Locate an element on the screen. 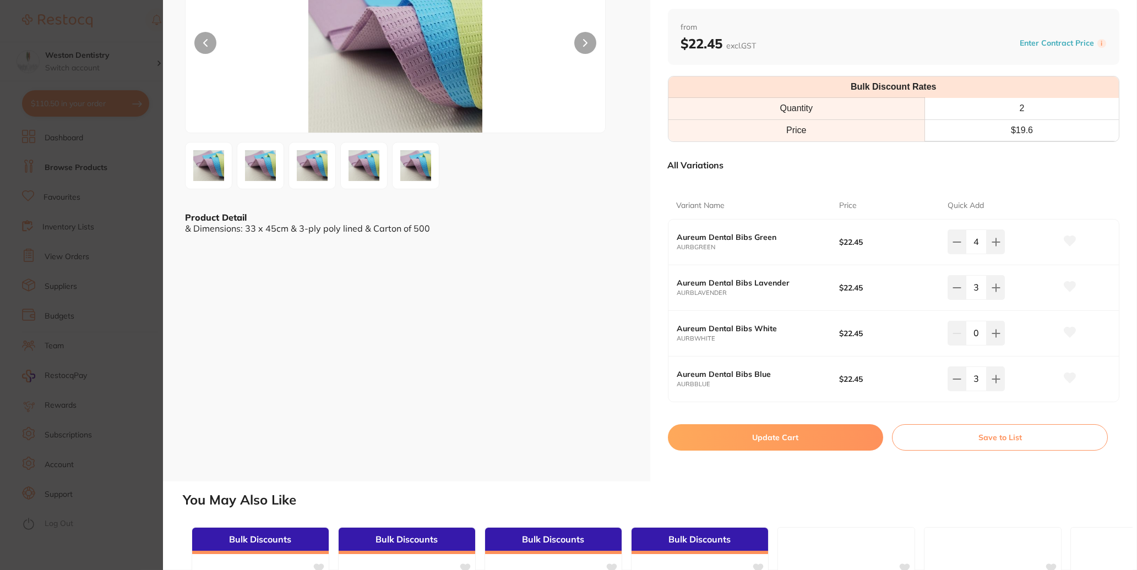 The width and height of the screenshot is (1137, 570). b: Aureum Dental Bibs Blue is located at coordinates (750, 374).